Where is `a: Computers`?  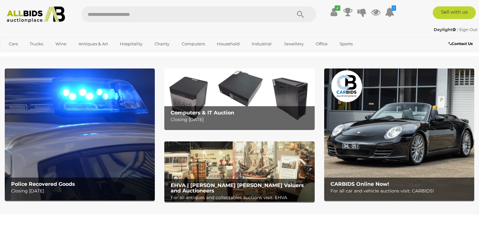 a: Computers is located at coordinates (193, 44).